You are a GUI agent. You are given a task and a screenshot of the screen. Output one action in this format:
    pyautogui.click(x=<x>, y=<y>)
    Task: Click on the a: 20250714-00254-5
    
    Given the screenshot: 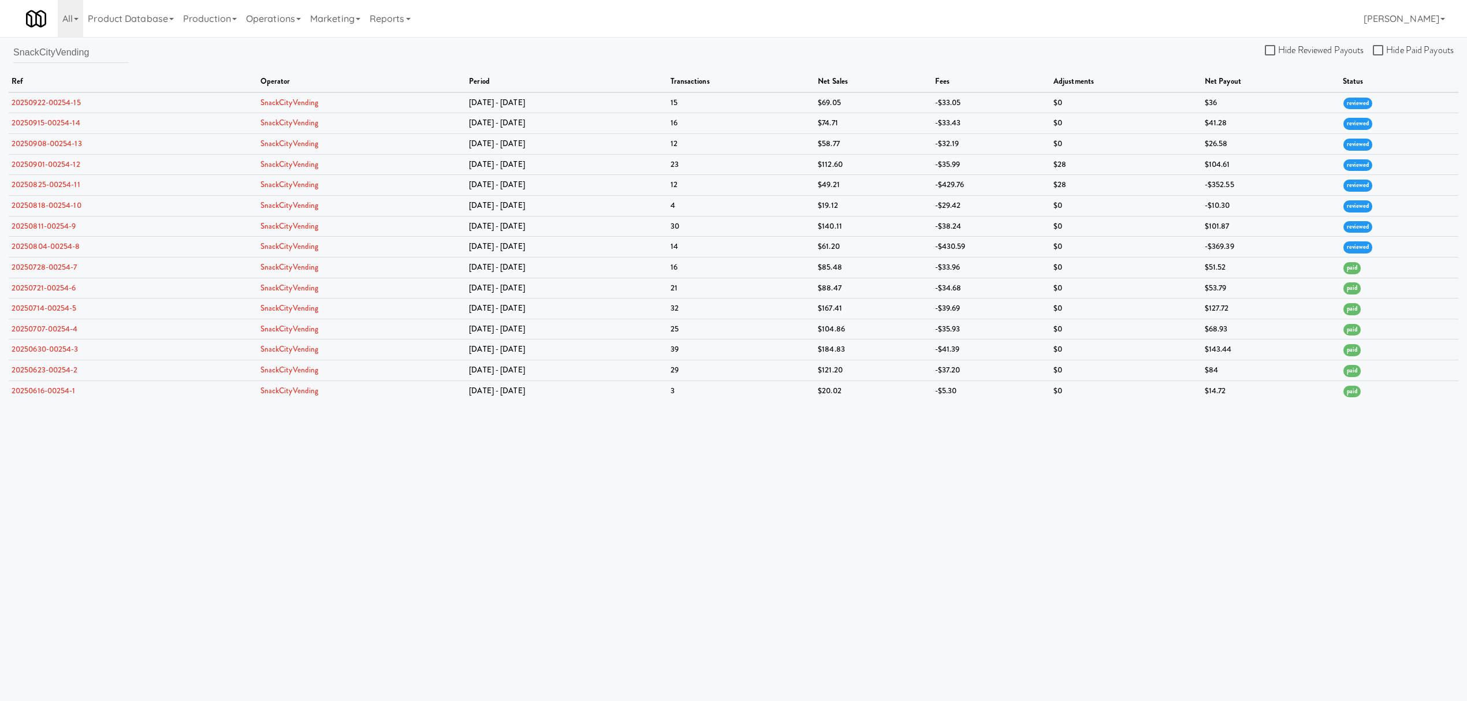 What is the action you would take?
    pyautogui.click(x=44, y=308)
    